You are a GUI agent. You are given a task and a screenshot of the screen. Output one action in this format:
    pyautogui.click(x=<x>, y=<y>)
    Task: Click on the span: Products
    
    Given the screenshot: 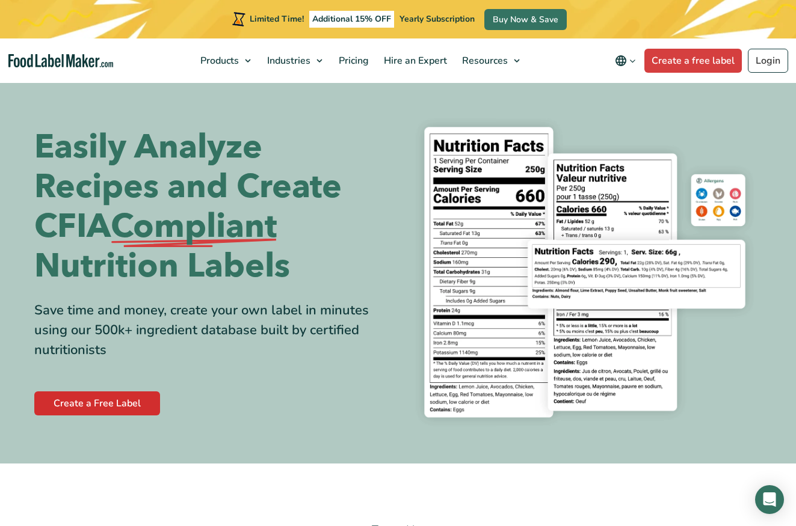 What is the action you would take?
    pyautogui.click(x=218, y=61)
    